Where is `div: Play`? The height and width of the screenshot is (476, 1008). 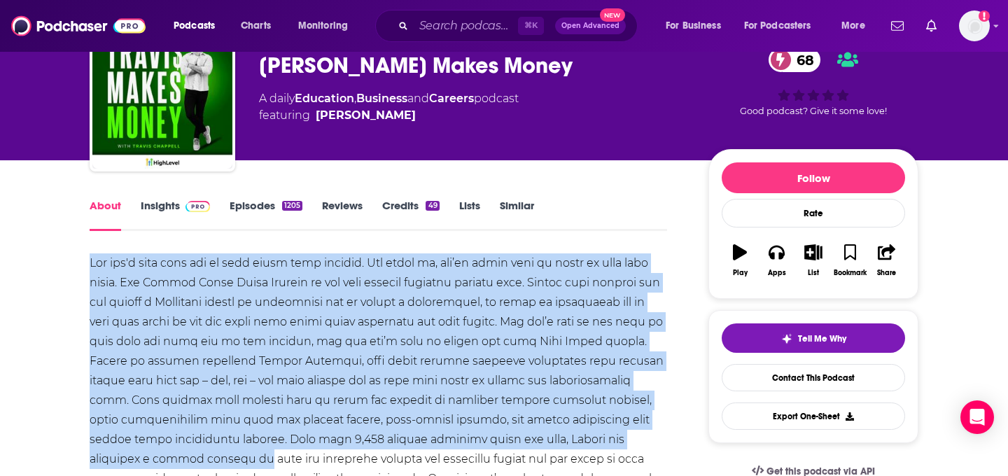
div: Play is located at coordinates (740, 273).